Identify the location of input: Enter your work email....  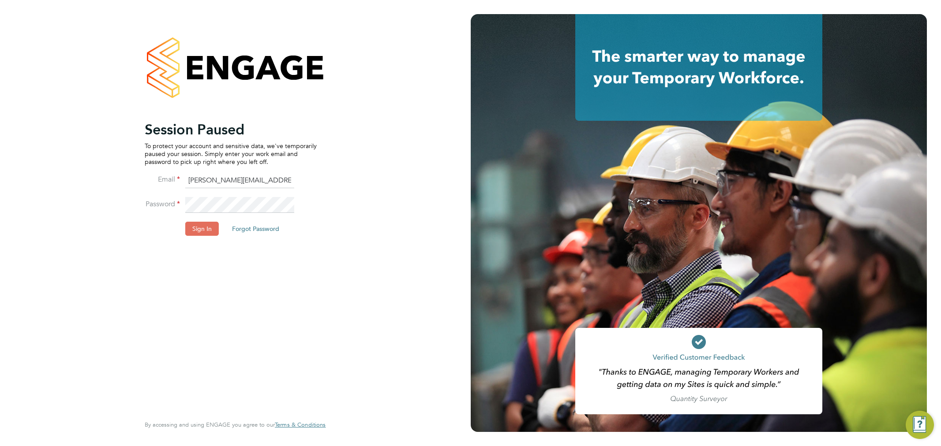
(239, 181).